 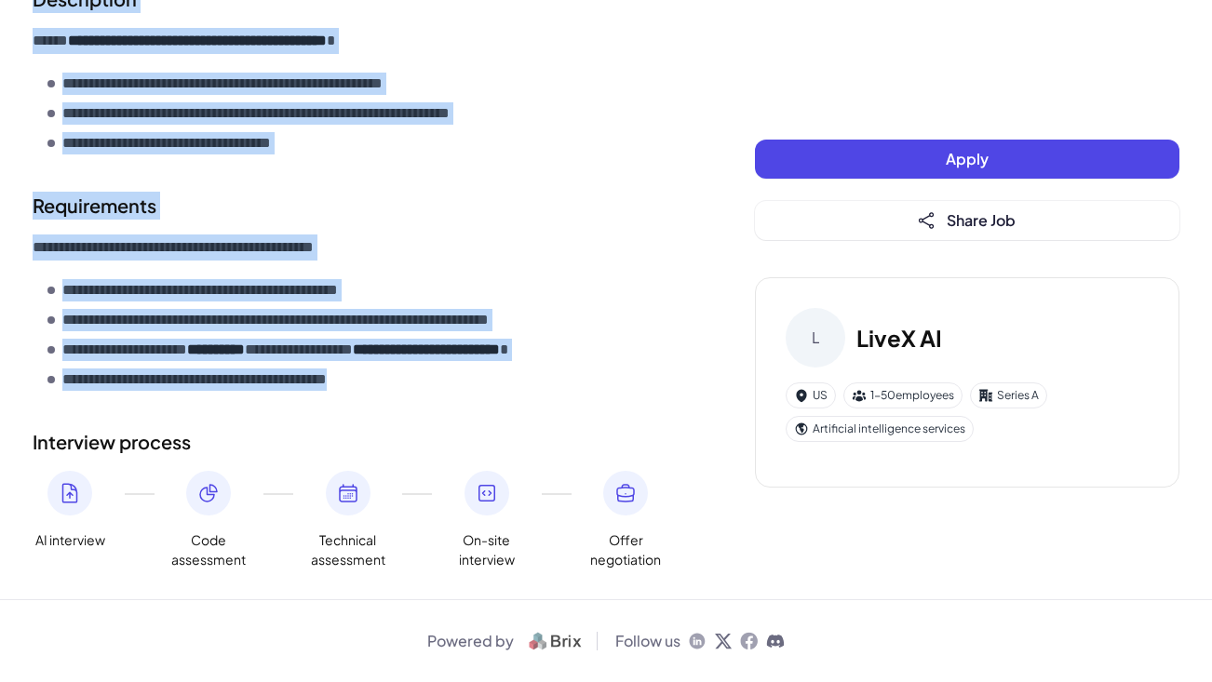 I want to click on span: On-site interview, so click(x=487, y=550).